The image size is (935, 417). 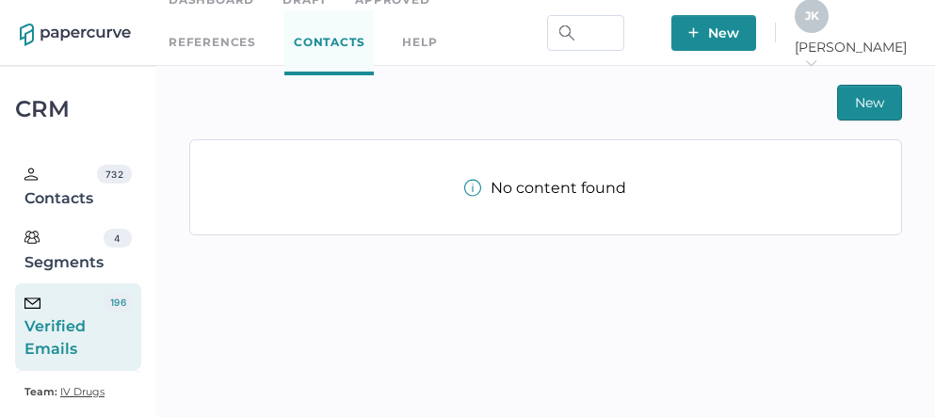 I want to click on a: References, so click(x=212, y=42).